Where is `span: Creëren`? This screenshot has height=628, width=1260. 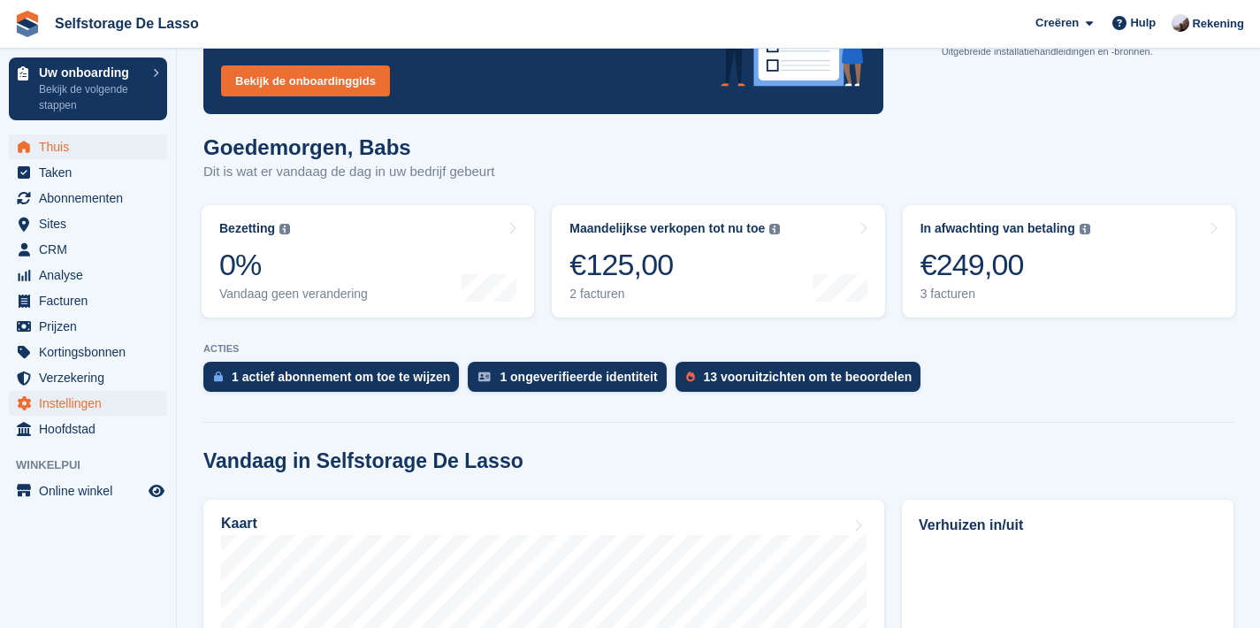
span: Creëren is located at coordinates (1056, 23).